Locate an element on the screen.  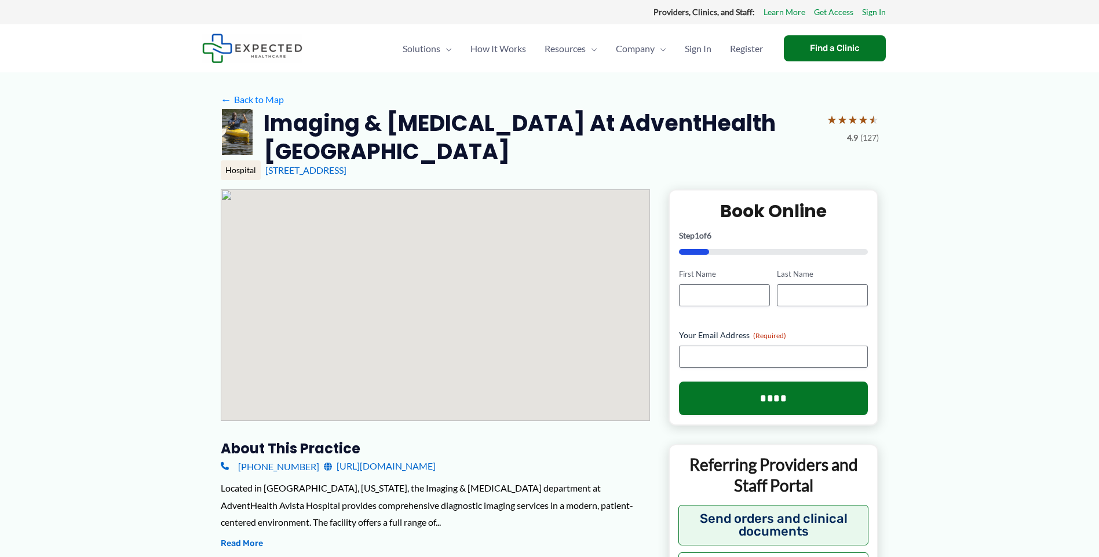
div: Find a Clinic is located at coordinates (835, 48).